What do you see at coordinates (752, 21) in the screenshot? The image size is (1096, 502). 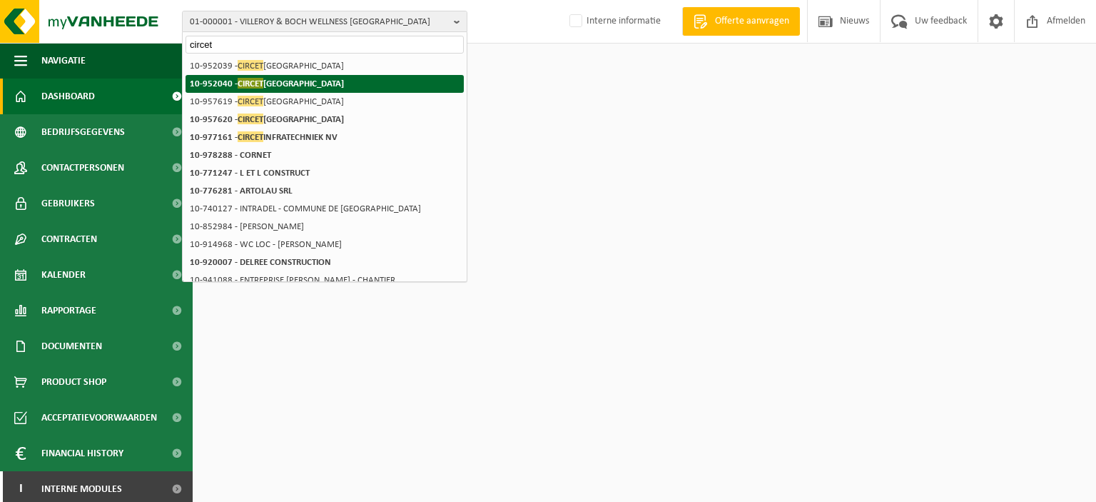 I see `span: Offerte aanvragen` at bounding box center [752, 21].